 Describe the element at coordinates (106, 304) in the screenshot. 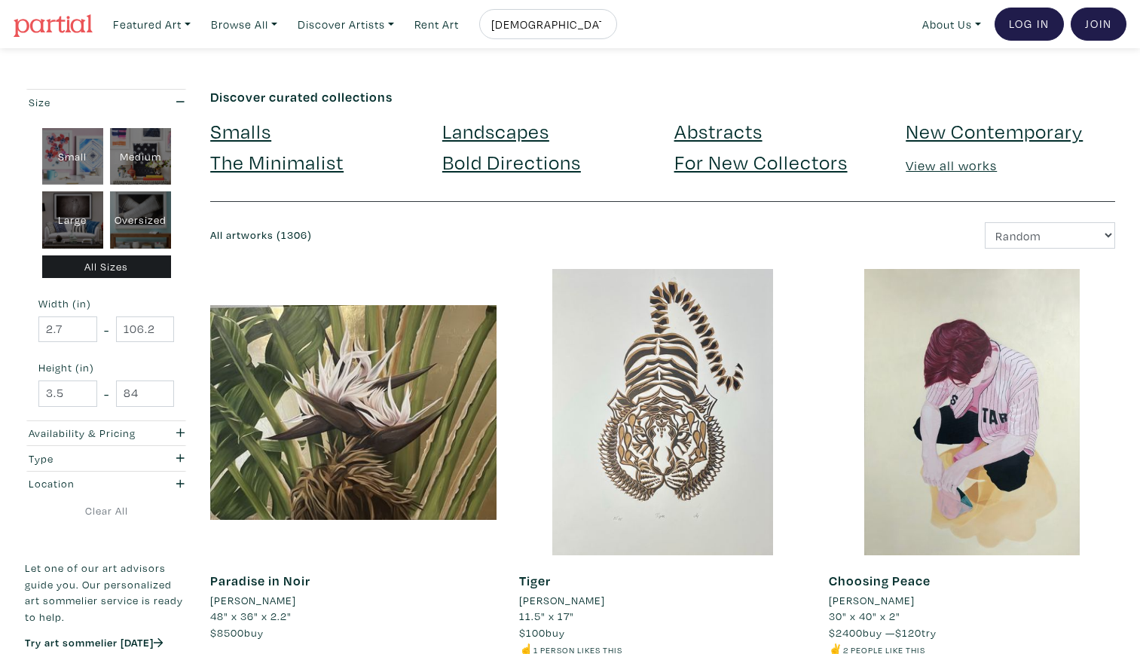

I see `small: Width (in)` at that location.